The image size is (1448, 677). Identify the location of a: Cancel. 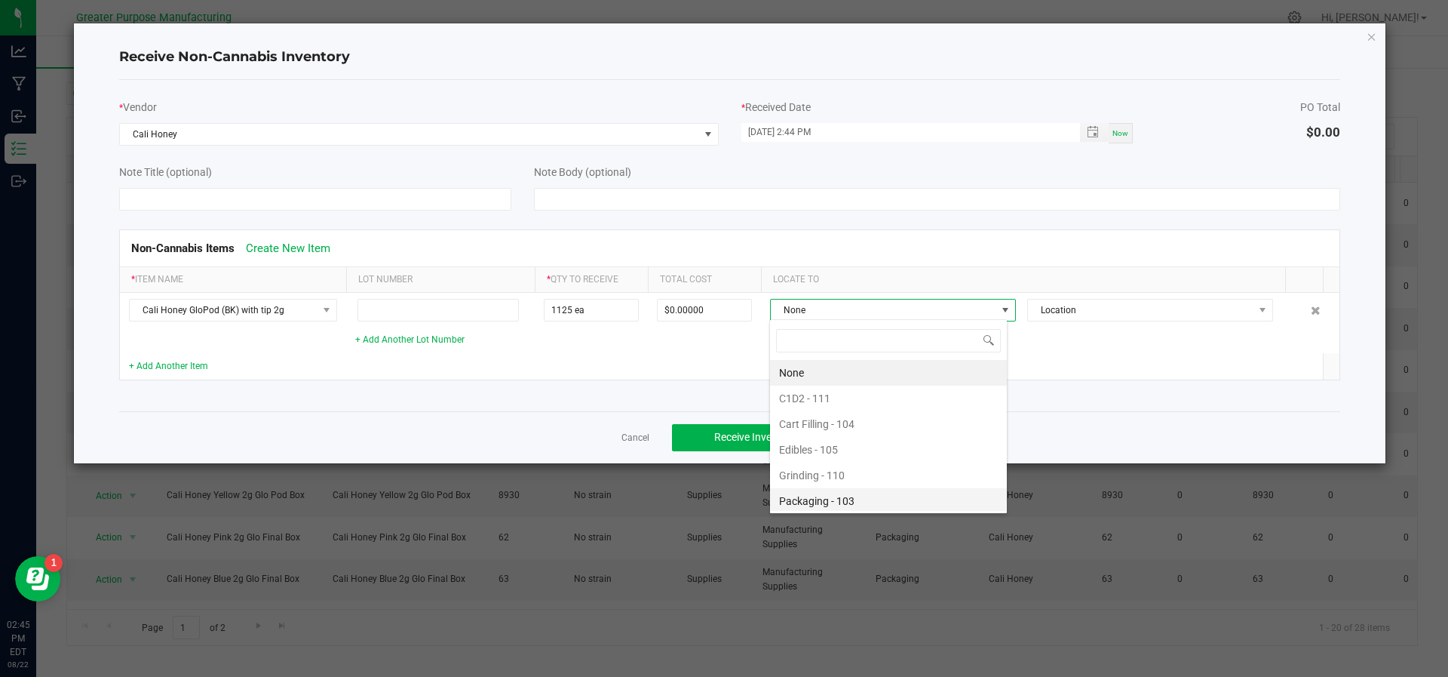
(635, 437).